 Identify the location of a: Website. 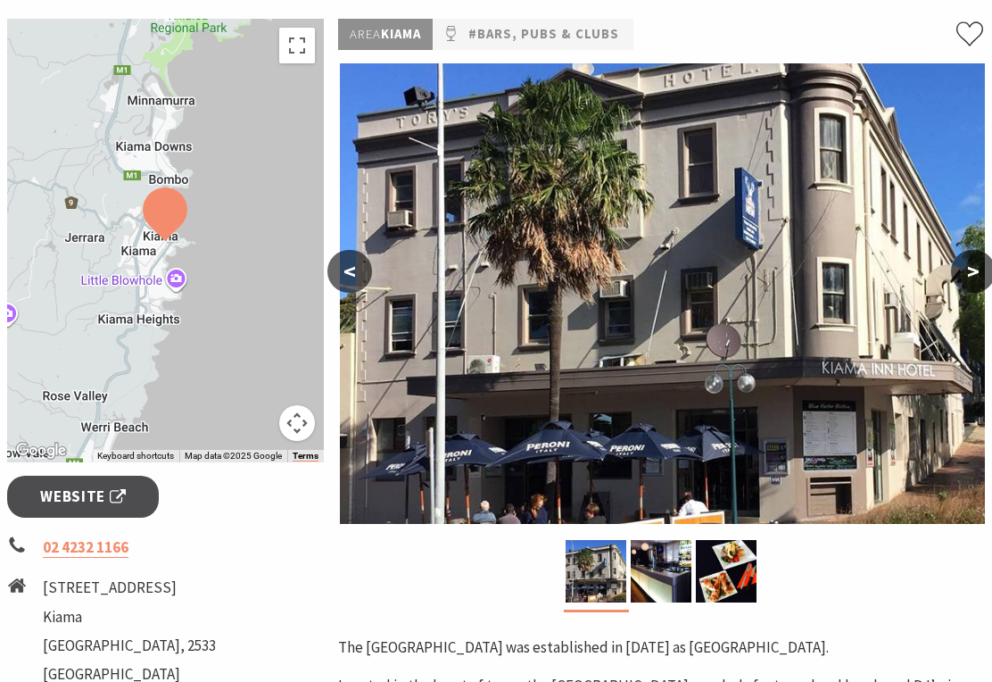
(83, 497).